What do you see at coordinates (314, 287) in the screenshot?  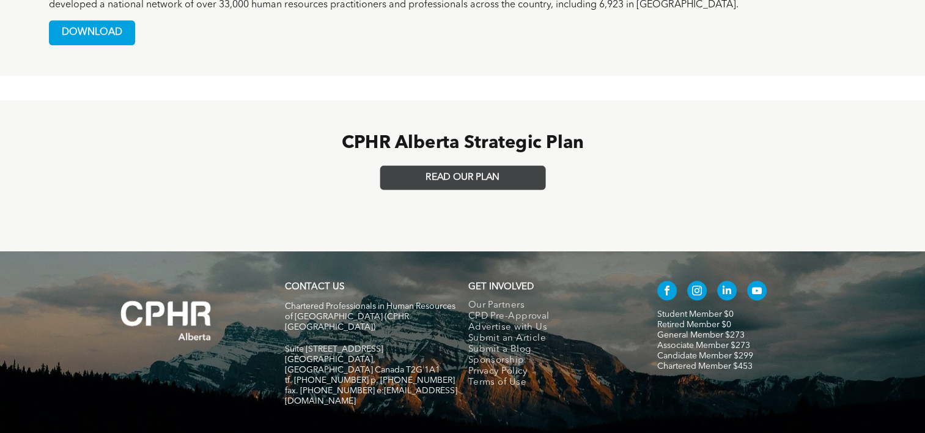 I see `a: CONTACT US` at bounding box center [314, 287].